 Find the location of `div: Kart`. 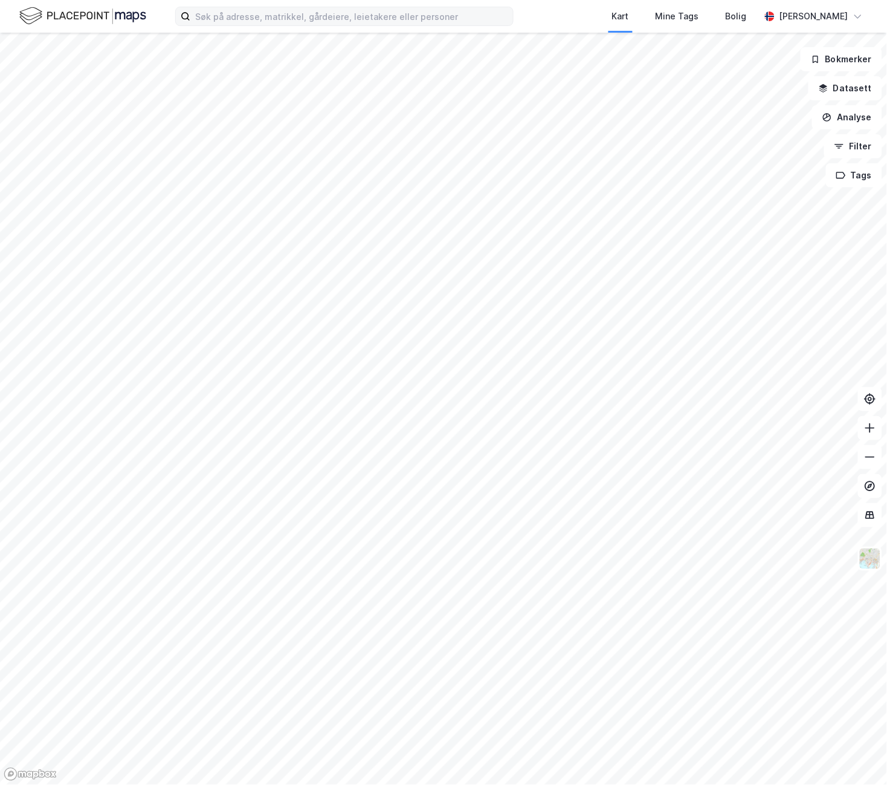

div: Kart is located at coordinates (621, 16).